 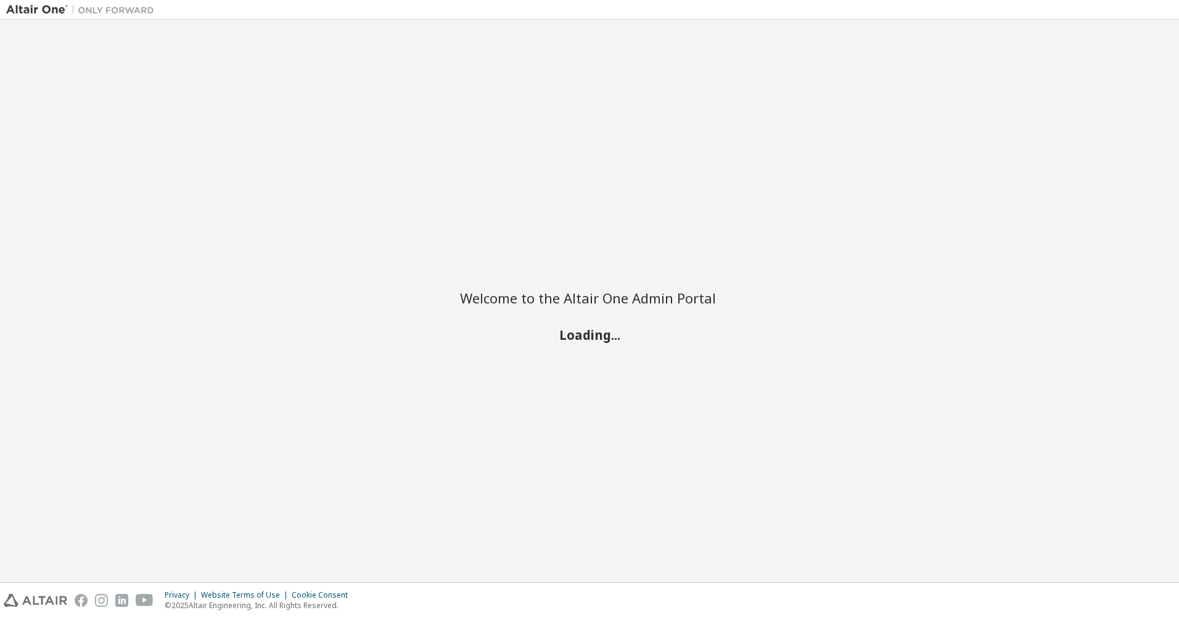 What do you see at coordinates (144, 600) in the screenshot?
I see `img: youtube.svg` at bounding box center [144, 600].